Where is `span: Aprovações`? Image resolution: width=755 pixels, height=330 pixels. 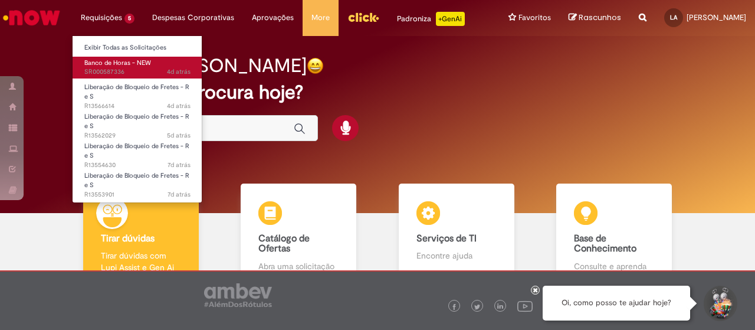
span: Aprovações is located at coordinates (273, 18).